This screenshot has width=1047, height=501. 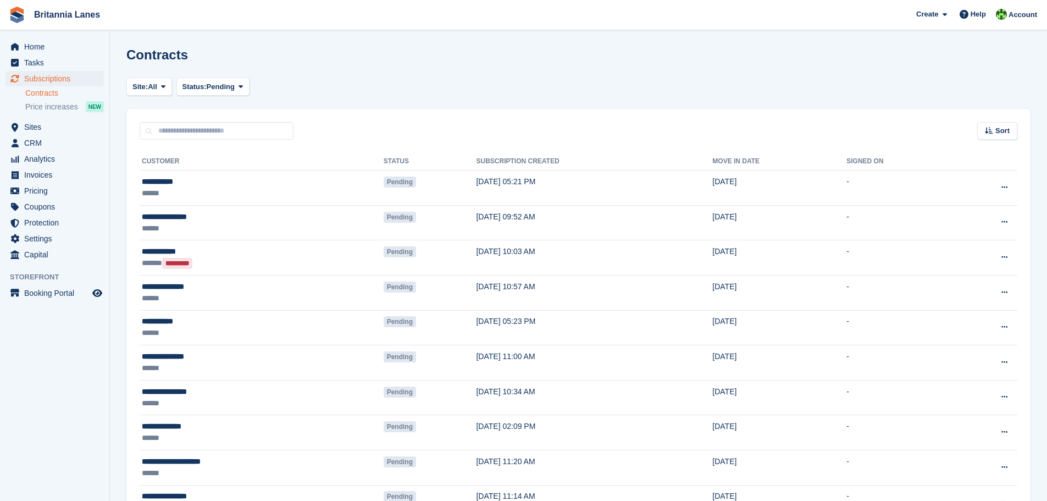 What do you see at coordinates (57, 79) in the screenshot?
I see `span: Subscriptions` at bounding box center [57, 79].